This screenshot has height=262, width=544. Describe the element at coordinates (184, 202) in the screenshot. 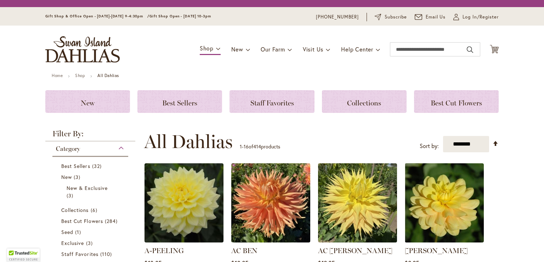

I see `img: A-Peeling` at that location.